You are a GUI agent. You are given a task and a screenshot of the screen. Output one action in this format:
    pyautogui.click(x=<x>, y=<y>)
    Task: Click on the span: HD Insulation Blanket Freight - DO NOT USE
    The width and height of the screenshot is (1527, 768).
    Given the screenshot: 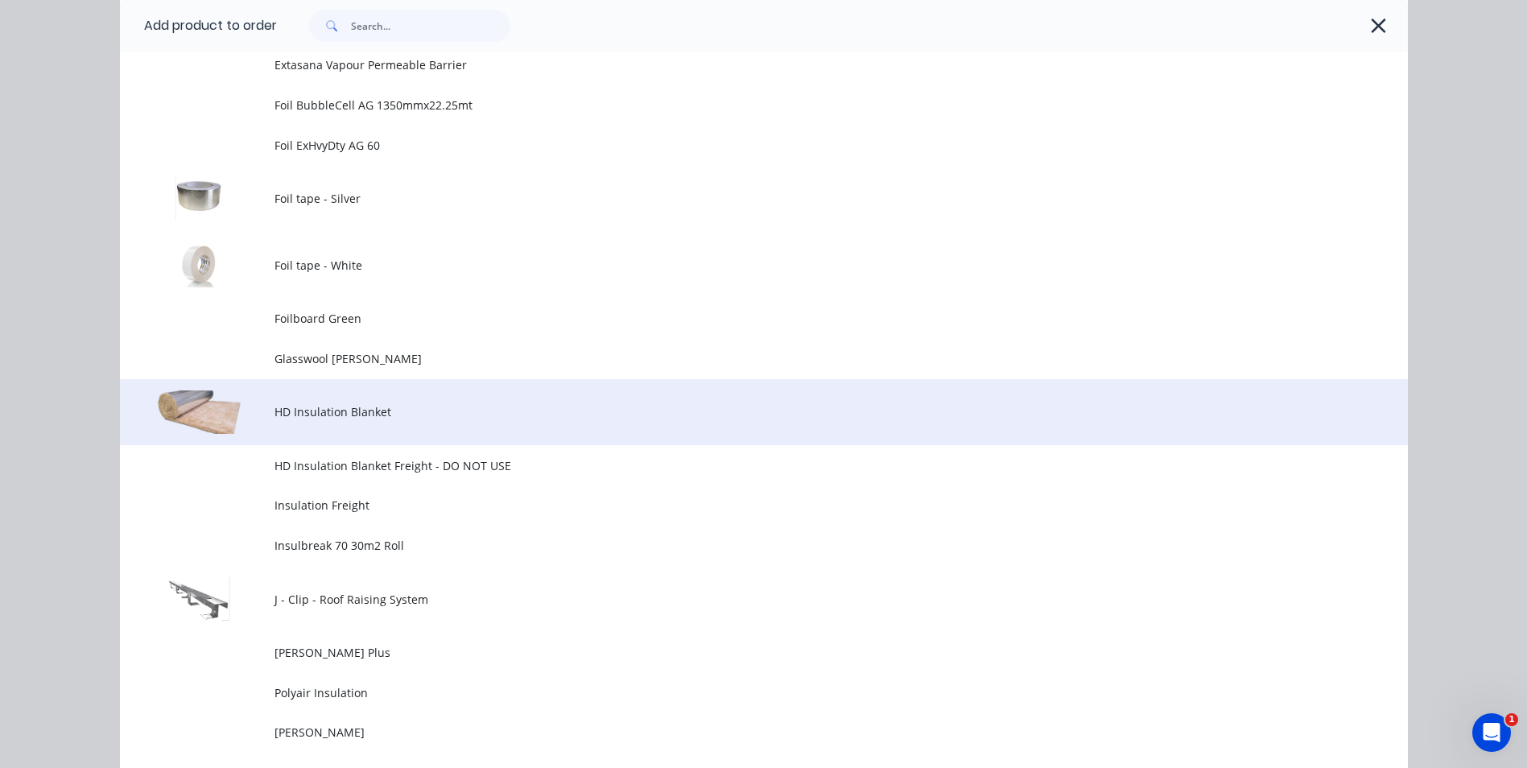 What is the action you would take?
    pyautogui.click(x=728, y=465)
    